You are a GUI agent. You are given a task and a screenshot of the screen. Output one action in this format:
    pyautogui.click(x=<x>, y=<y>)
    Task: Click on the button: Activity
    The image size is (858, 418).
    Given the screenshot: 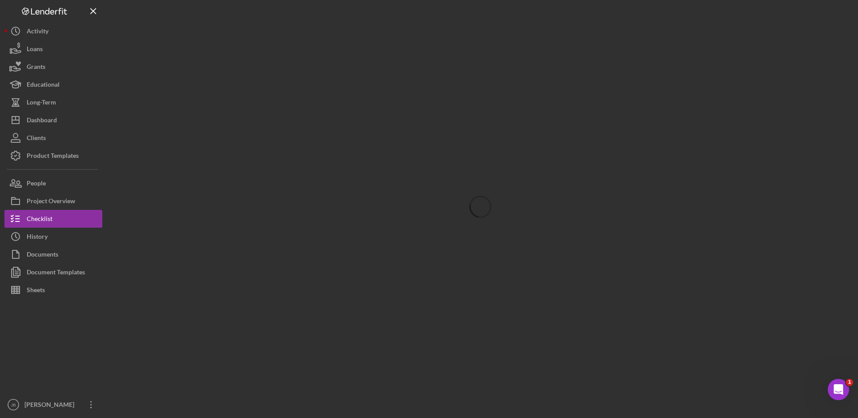 What is the action you would take?
    pyautogui.click(x=53, y=31)
    